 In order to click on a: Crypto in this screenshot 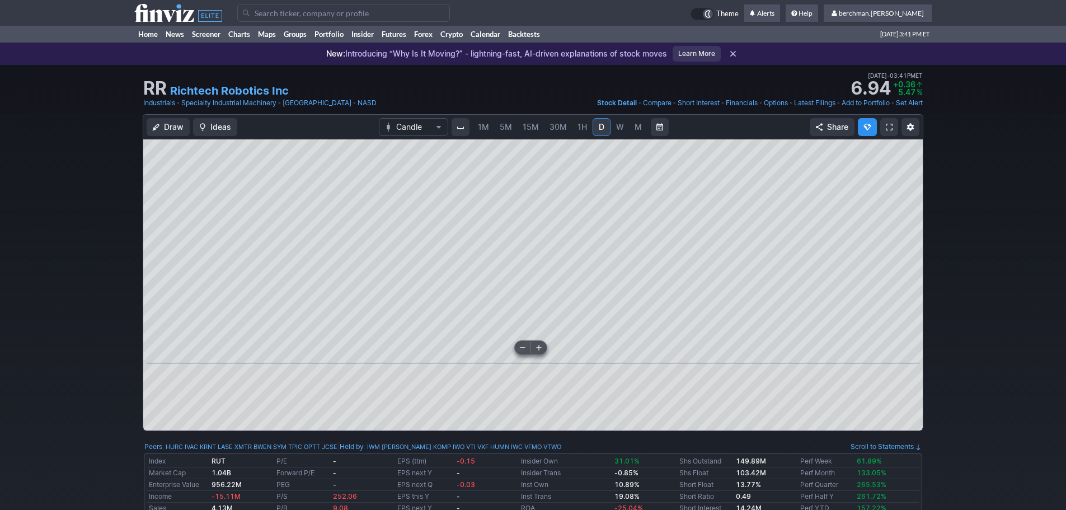, I will do `click(452, 34)`.